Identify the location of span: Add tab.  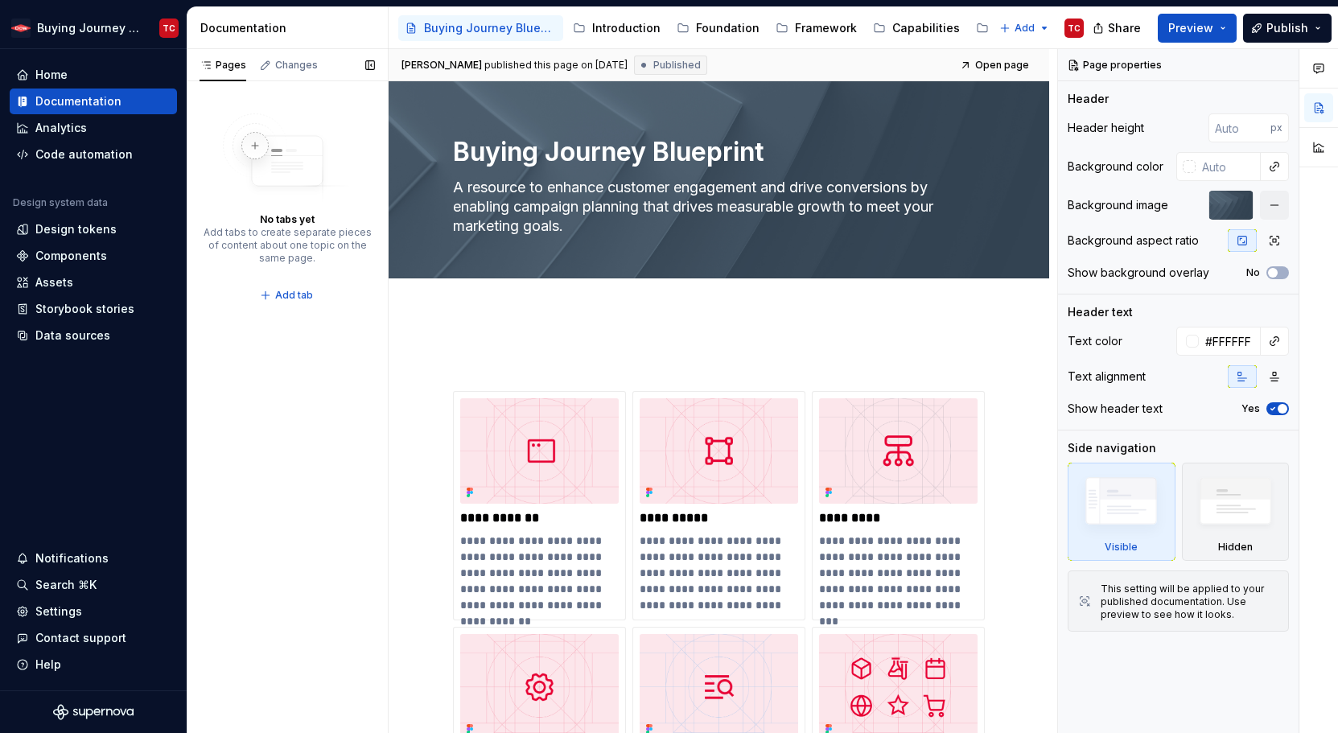
(294, 295).